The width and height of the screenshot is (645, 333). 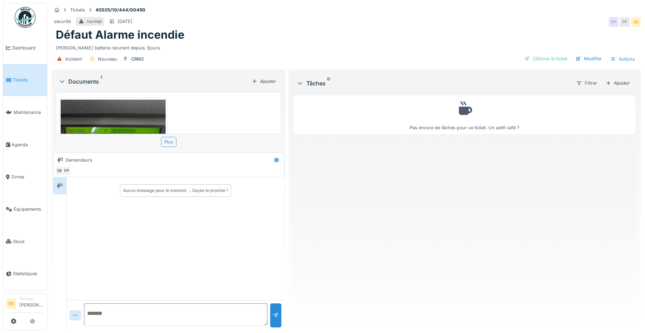 What do you see at coordinates (25, 274) in the screenshot?
I see `a: Statistiques` at bounding box center [25, 274].